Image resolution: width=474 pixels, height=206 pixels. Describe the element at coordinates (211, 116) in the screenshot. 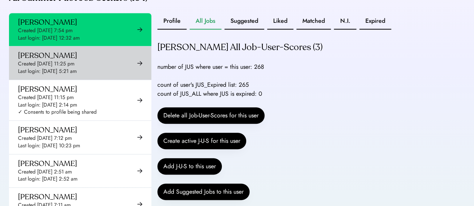

I see `button: Delete all Job-User-Scores for this user` at that location.